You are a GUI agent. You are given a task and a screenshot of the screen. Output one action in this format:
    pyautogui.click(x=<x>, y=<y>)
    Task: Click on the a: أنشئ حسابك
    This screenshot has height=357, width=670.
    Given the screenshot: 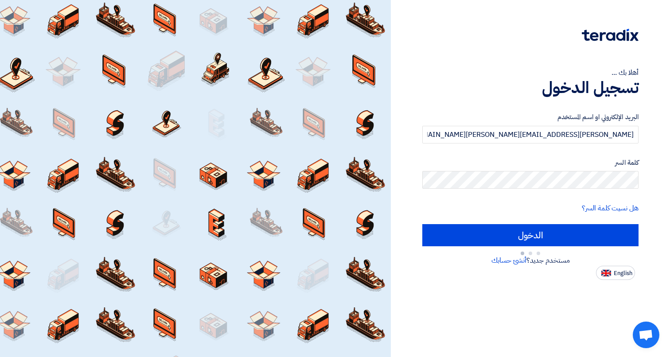 What is the action you would take?
    pyautogui.click(x=509, y=261)
    